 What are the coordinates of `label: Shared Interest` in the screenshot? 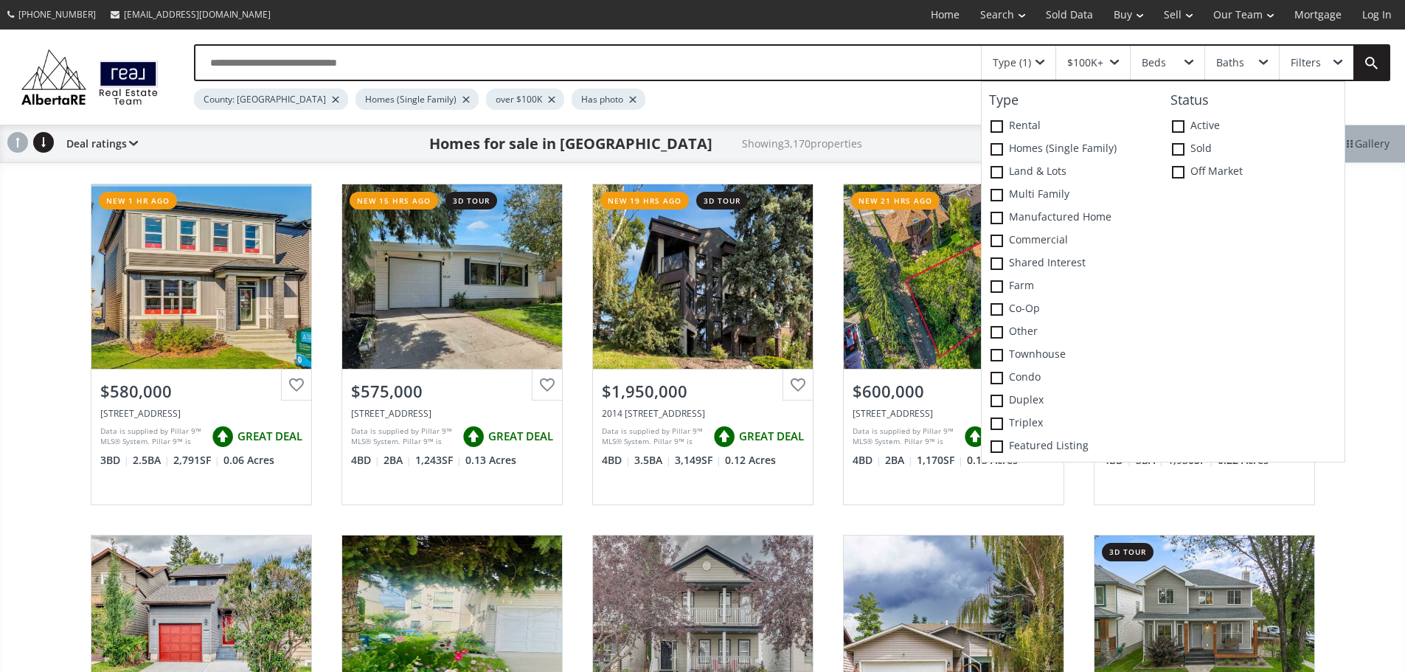 It's located at (1073, 263).